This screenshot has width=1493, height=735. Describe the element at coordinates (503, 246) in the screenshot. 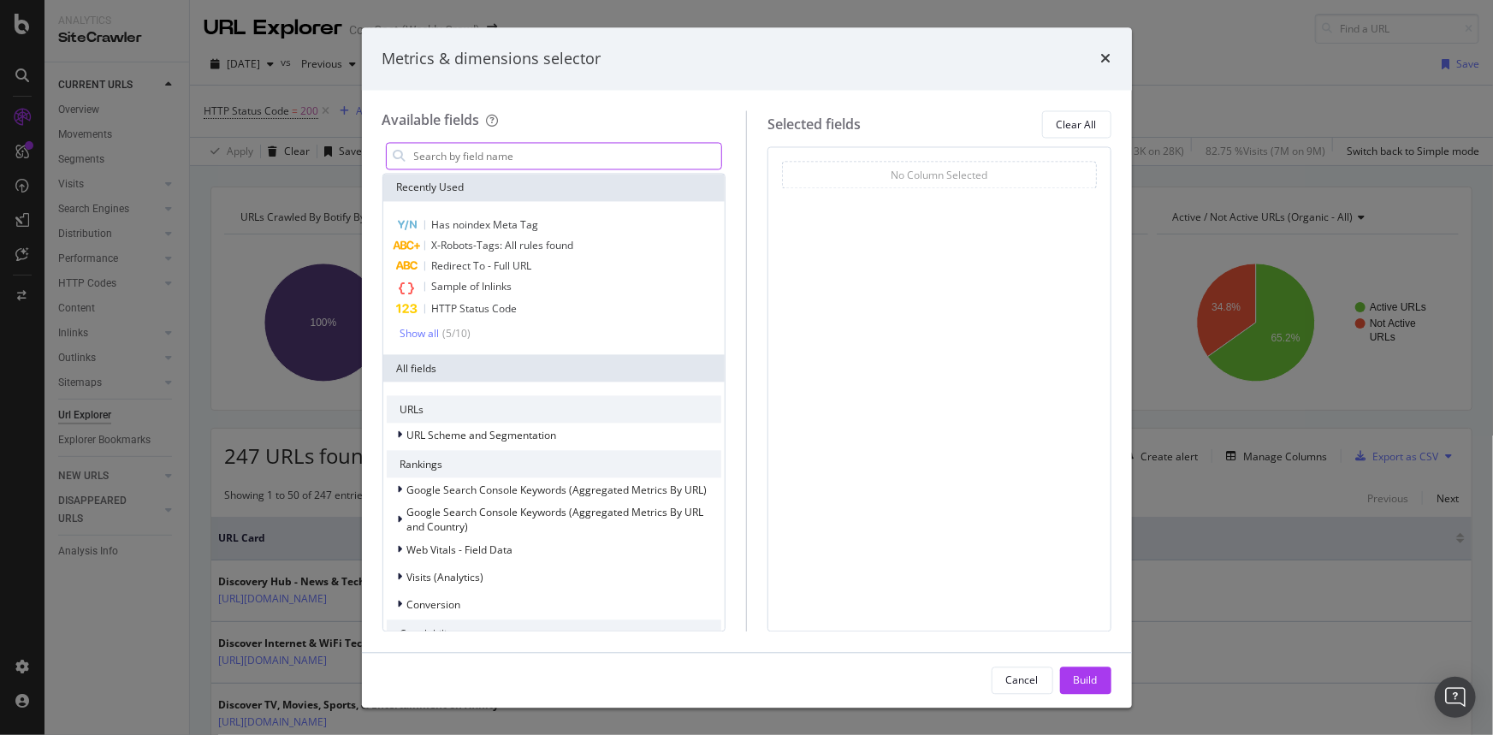

I see `span: X-Robots-Tags: All rules found` at that location.